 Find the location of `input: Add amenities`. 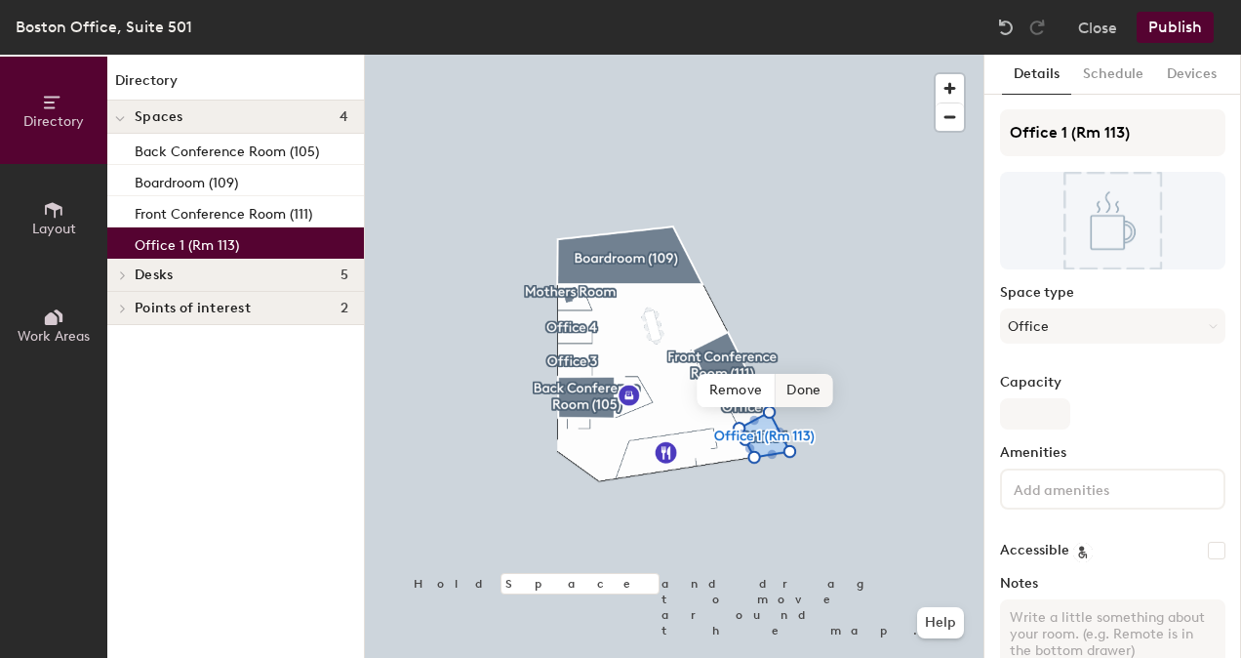

input: Add amenities is located at coordinates (1098, 488).